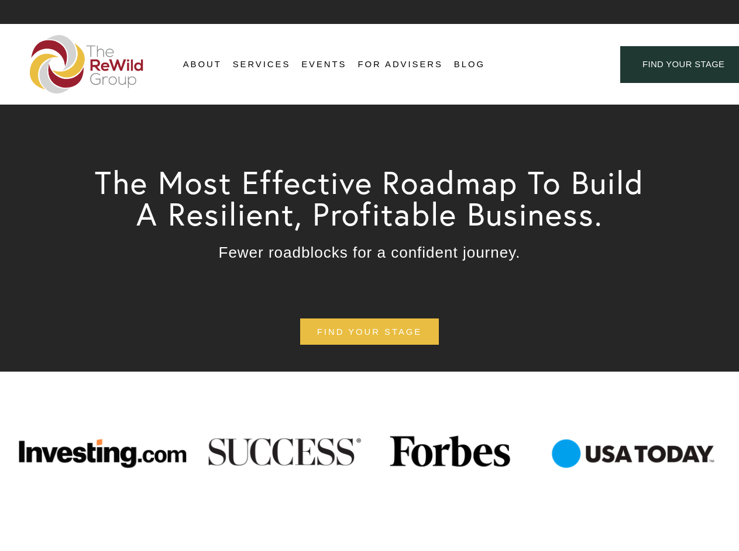 The height and width of the screenshot is (551, 739). What do you see at coordinates (369, 332) in the screenshot?
I see `a: find your stage` at bounding box center [369, 332].